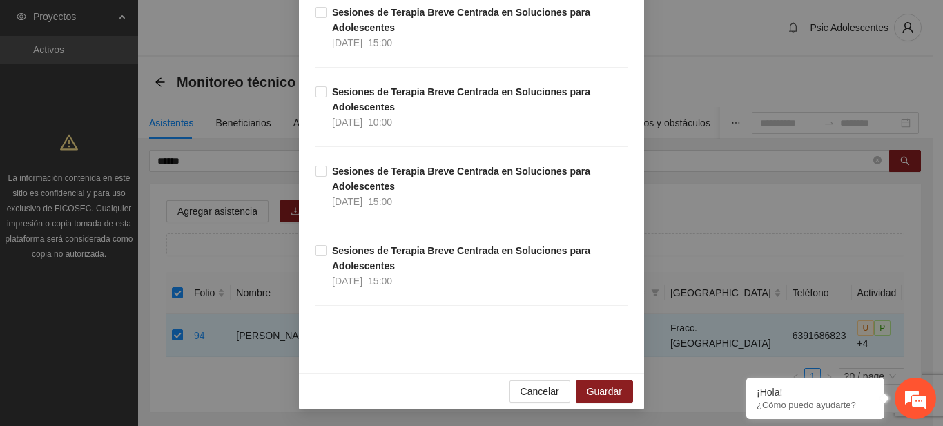 This screenshot has width=943, height=426. I want to click on span: 10:00, so click(380, 122).